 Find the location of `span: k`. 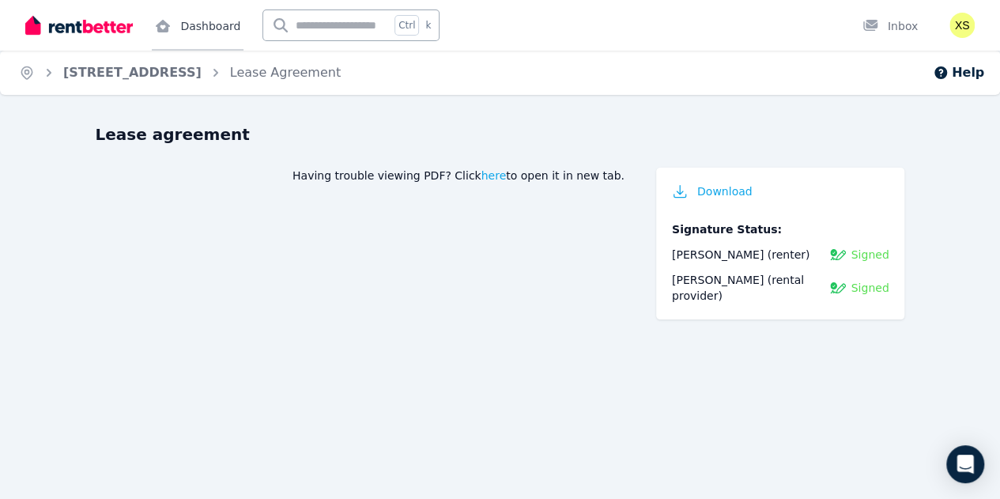

span: k is located at coordinates (428, 25).